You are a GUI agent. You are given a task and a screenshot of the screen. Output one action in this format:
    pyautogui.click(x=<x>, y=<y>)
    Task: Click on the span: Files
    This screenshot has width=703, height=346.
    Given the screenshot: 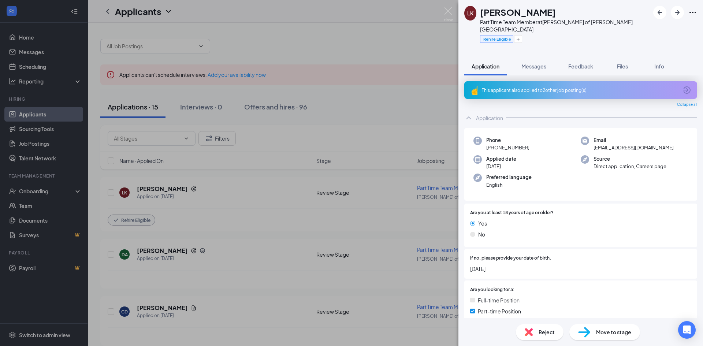 What is the action you would take?
    pyautogui.click(x=623, y=66)
    